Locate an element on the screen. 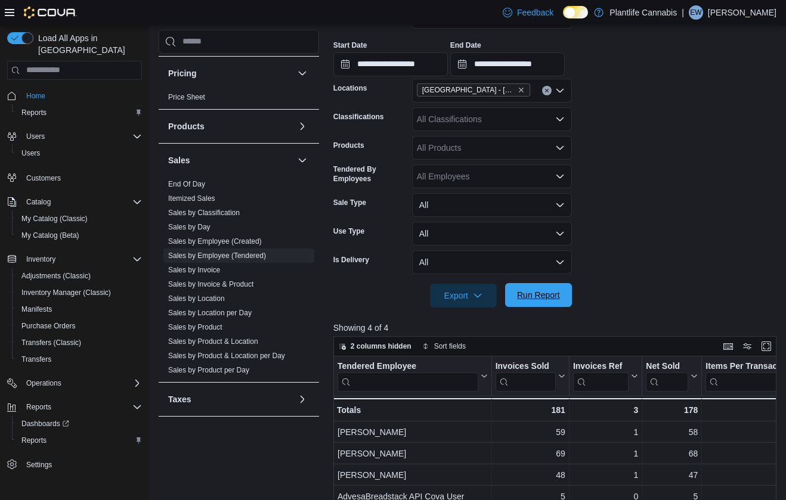  button: Settings is located at coordinates (75, 465).